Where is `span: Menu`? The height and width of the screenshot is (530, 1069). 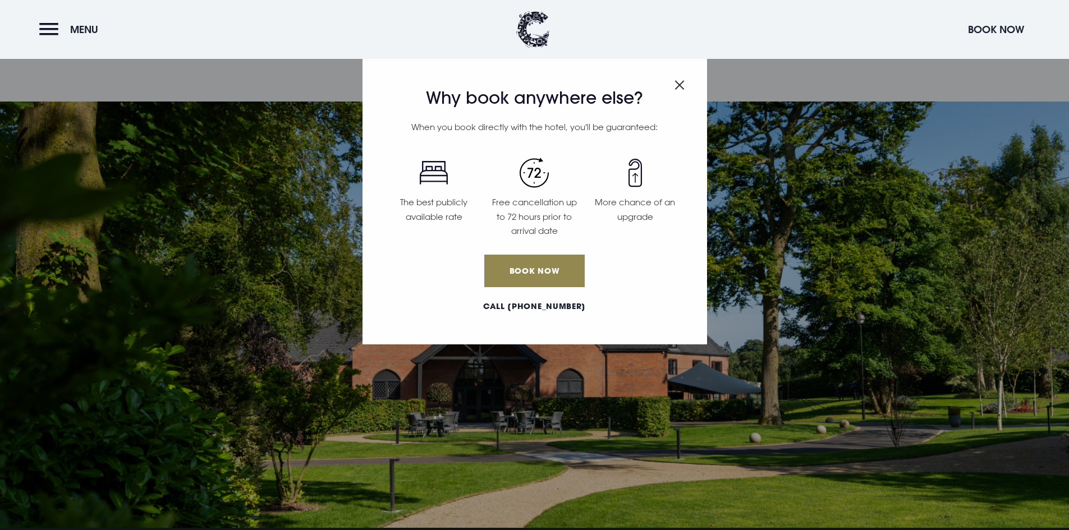 span: Menu is located at coordinates (84, 29).